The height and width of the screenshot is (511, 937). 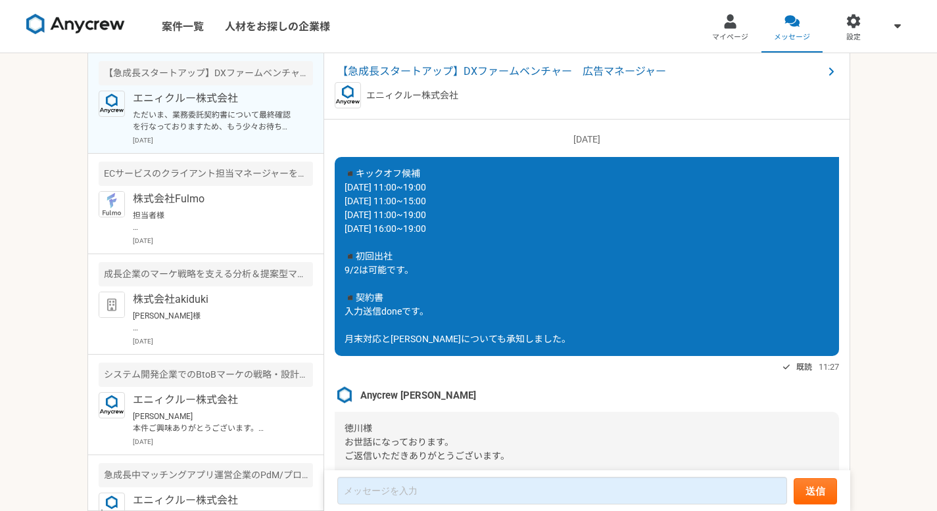 What do you see at coordinates (344, 396) in the screenshot?
I see `img: %E3%82%B9%E3%82%AF%E3%83%AA%E3%83%BC%E3%83%B3%E3%82%B7%E3%83%A7%E3%83%83%E3%83%88_2025-08-07_21.4...` at bounding box center [344, 396].